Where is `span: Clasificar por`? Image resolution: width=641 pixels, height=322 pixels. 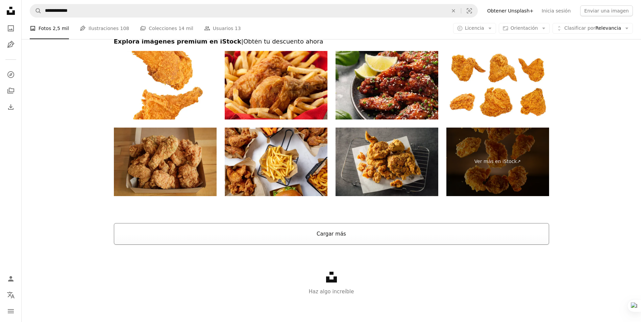 span: Clasificar por is located at coordinates (580, 28).